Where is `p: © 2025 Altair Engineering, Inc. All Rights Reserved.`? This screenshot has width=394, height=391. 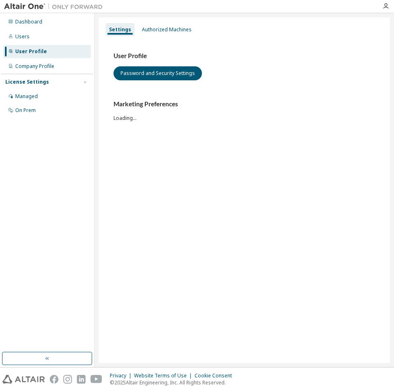 p: © 2025 Altair Engineering, Inc. All Rights Reserved. is located at coordinates (173, 382).